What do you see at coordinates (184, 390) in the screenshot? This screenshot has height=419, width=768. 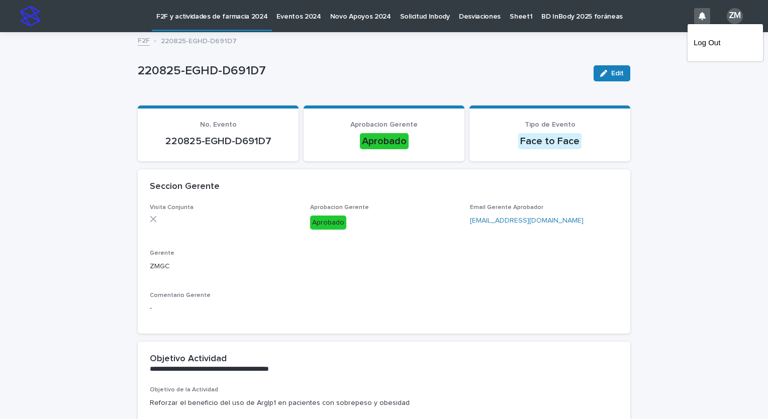 I see `span: Objetivo de la Actividad` at bounding box center [184, 390].